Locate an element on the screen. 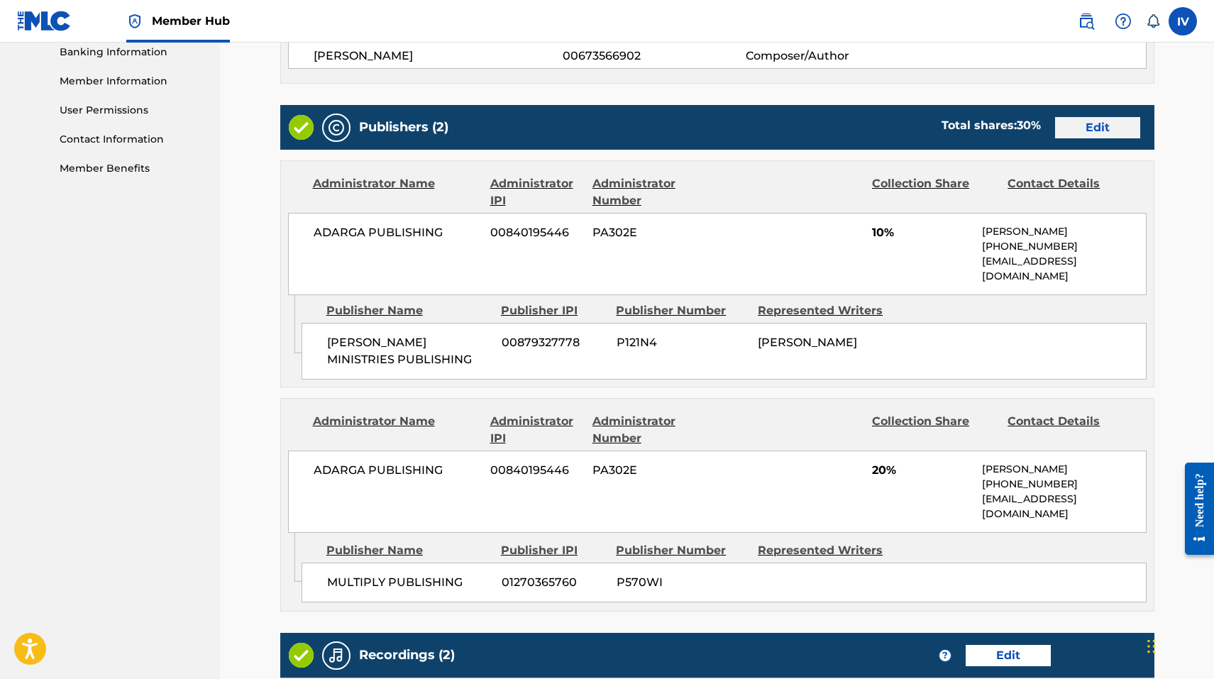 This screenshot has height=679, width=1214. span: Member Hub is located at coordinates (191, 21).